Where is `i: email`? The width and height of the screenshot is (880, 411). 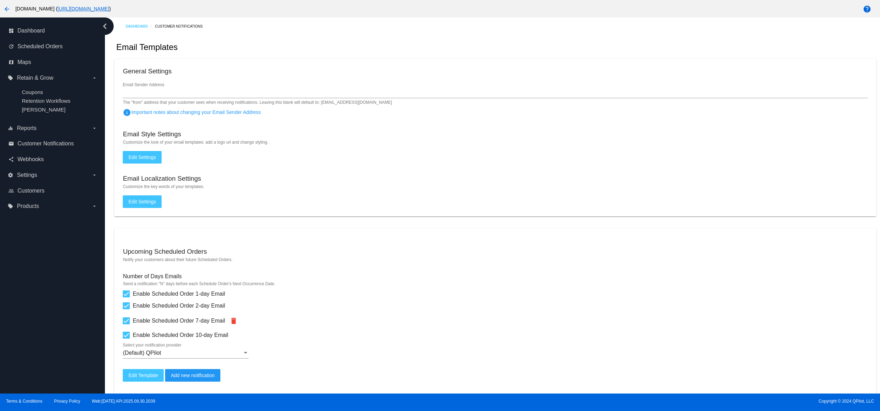 i: email is located at coordinates (11, 144).